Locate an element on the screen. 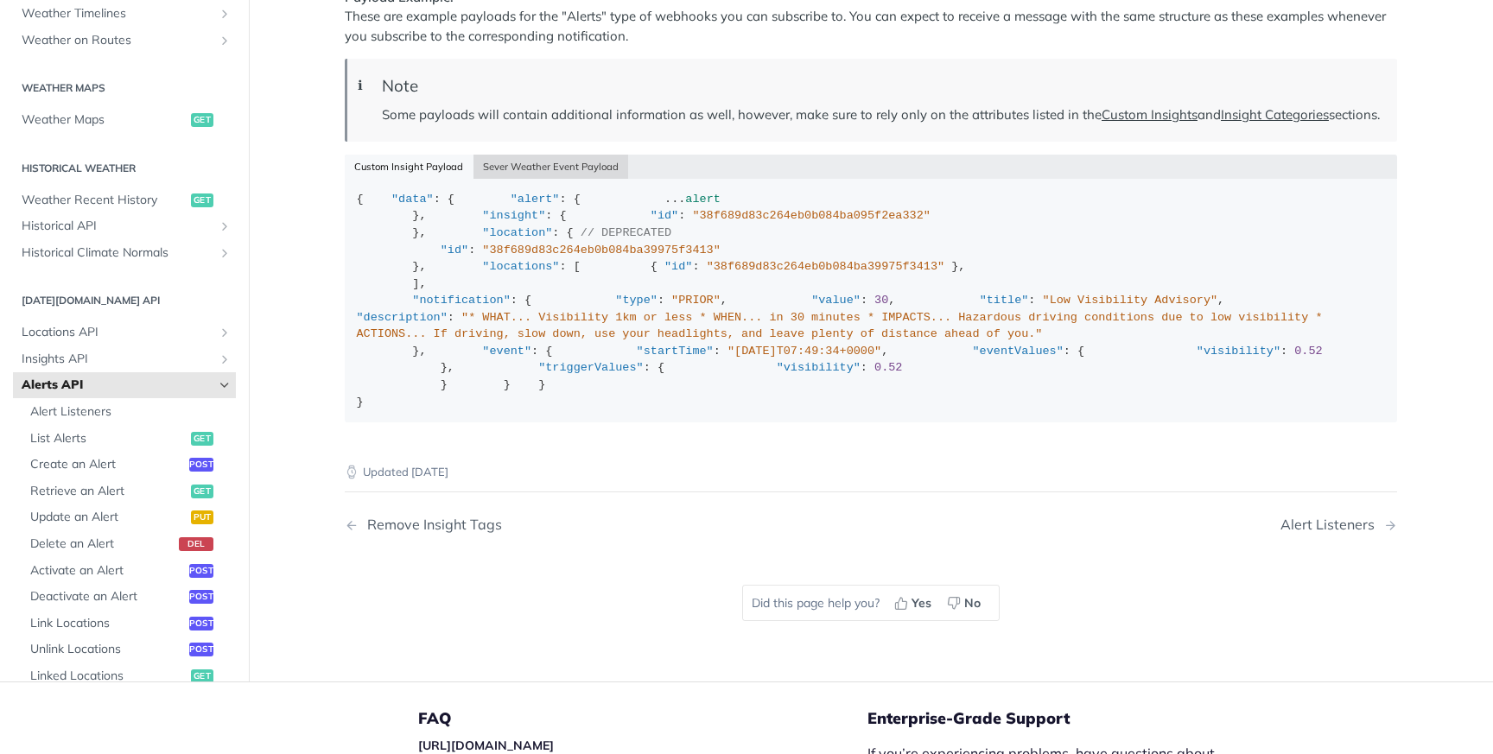  p: Some payloads will contain additional information as well, however, make sure to rely only on the... is located at coordinates (880, 115).